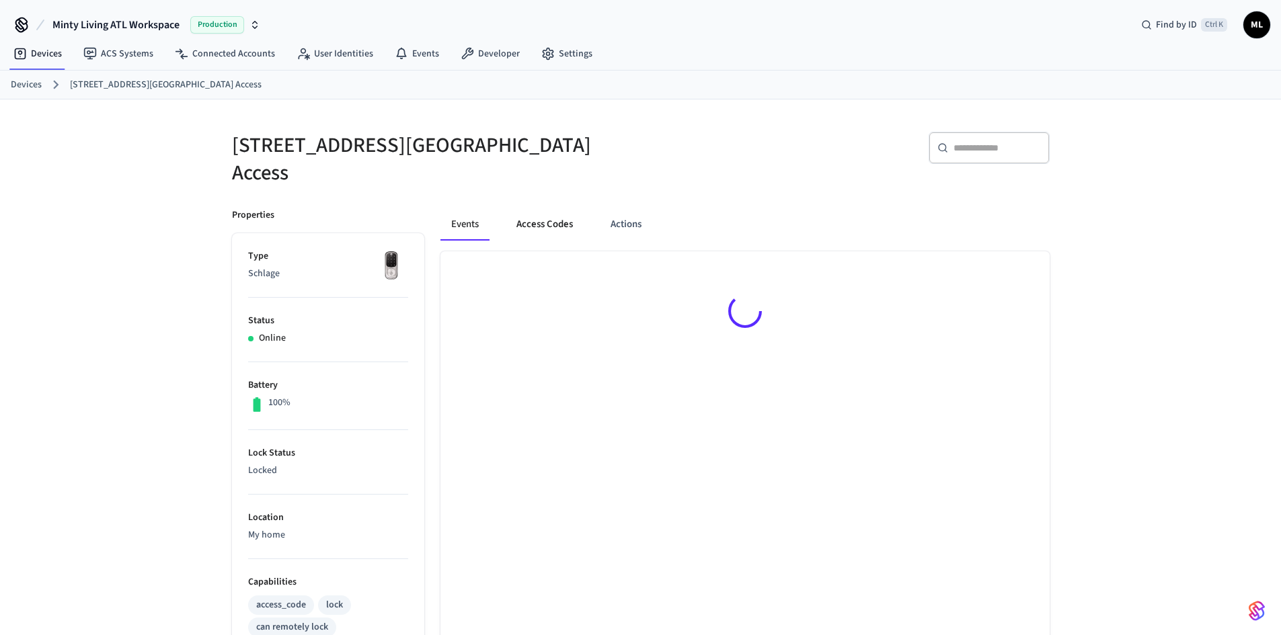 The height and width of the screenshot is (635, 1281). I want to click on span: ML, so click(1257, 25).